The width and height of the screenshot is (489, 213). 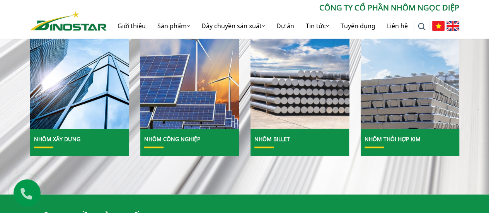 I want to click on a: Tuyển dụng, so click(x=358, y=26).